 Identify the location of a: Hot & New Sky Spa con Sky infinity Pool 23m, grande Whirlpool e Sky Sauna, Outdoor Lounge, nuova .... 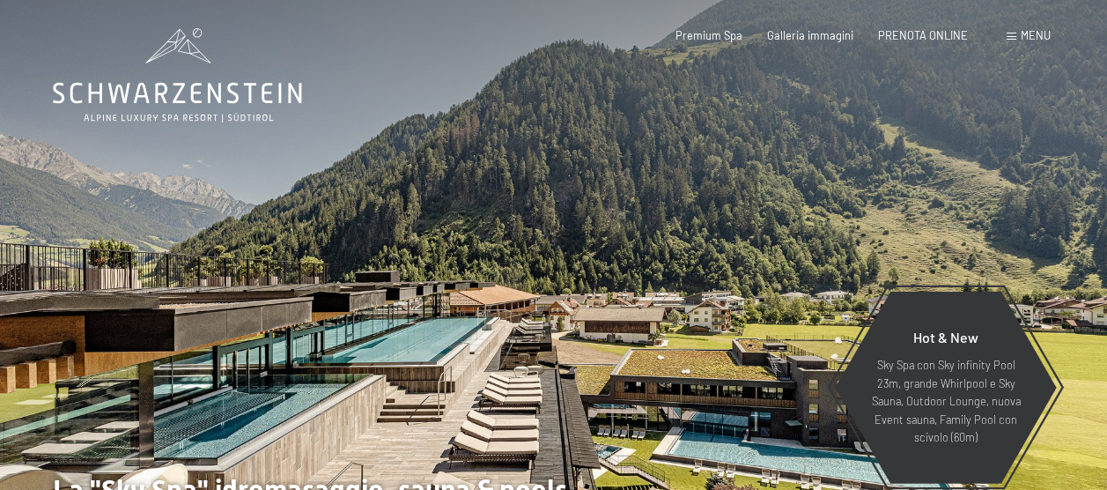
(946, 387).